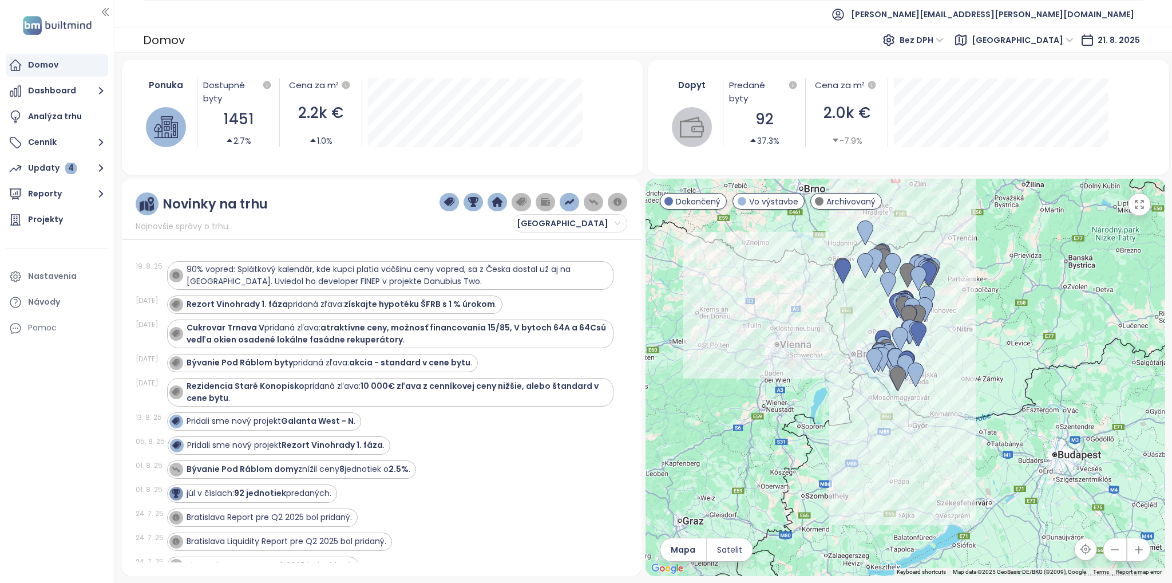 Image resolution: width=1172 pixels, height=583 pixels. What do you see at coordinates (321, 113) in the screenshot?
I see `div: 2.2k €` at bounding box center [321, 113].